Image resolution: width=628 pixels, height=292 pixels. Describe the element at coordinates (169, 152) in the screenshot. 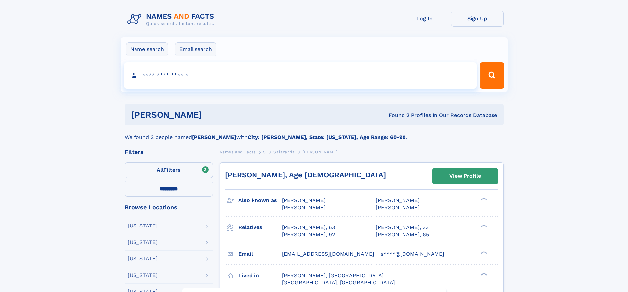

I see `div: Filters` at that location.